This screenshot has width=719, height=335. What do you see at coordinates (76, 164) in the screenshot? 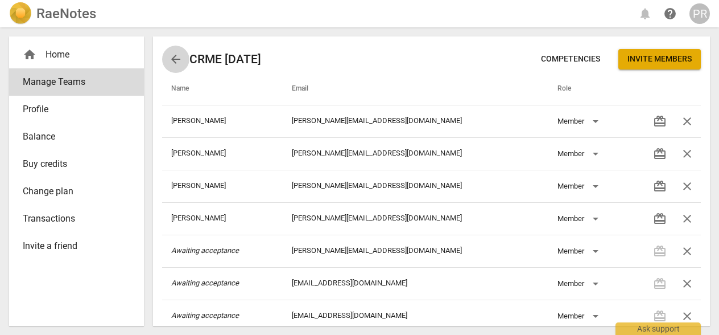
I see `a: Buy credits` at bounding box center [76, 164].